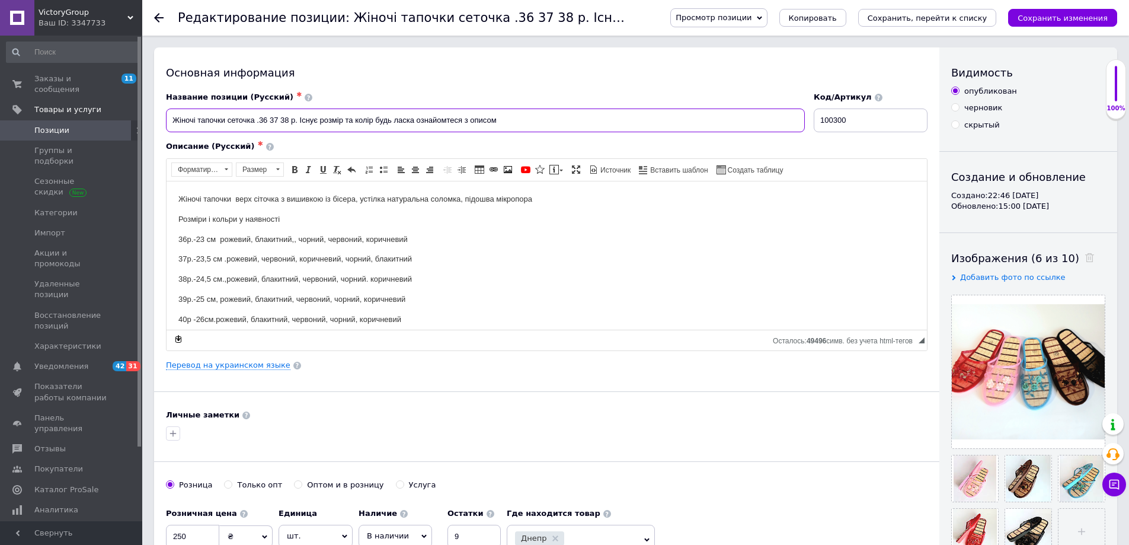 This screenshot has width=1129, height=545. Describe the element at coordinates (816, 341) in the screenshot. I see `span: 49496` at that location.